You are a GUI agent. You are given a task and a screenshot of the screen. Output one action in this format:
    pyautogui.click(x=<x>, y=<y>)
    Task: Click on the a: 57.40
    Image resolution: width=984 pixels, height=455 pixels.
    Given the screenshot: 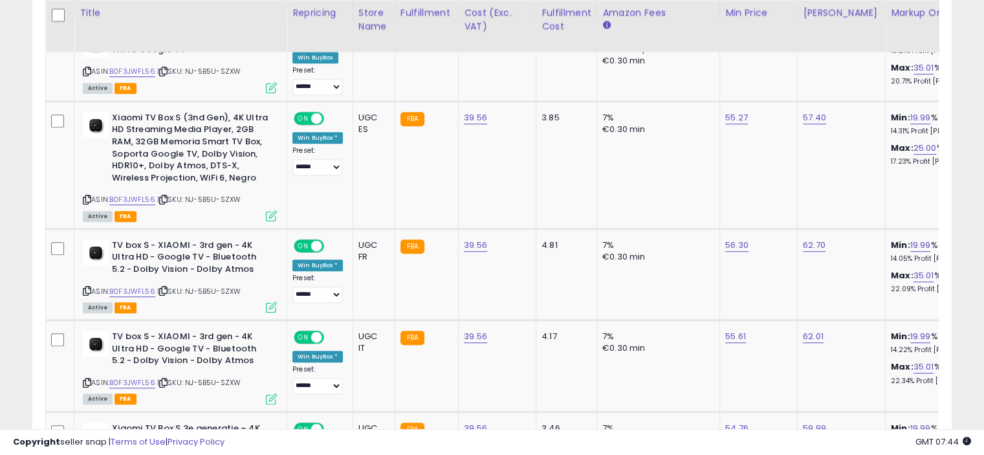 What is the action you would take?
    pyautogui.click(x=814, y=118)
    